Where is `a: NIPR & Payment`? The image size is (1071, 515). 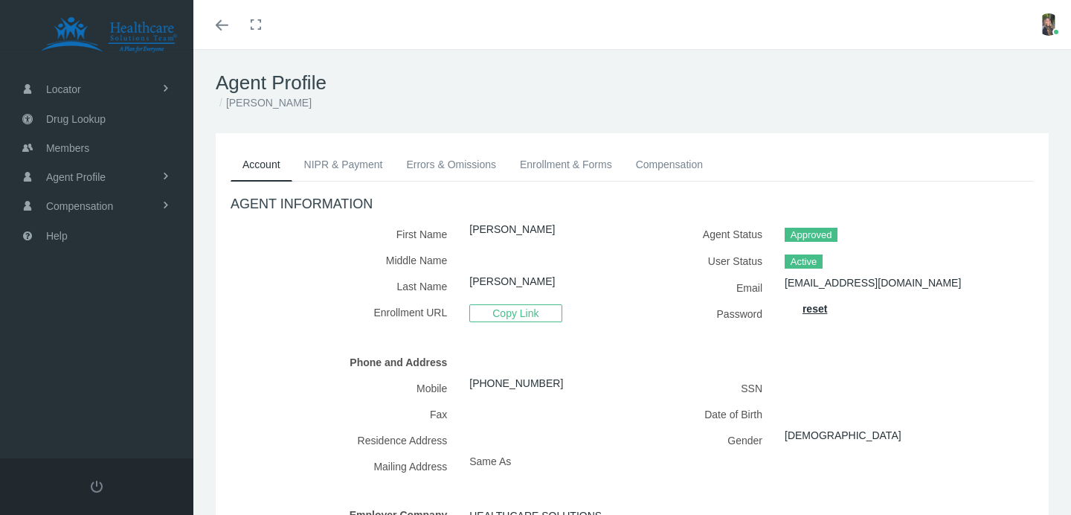 a: NIPR & Payment is located at coordinates (344, 164).